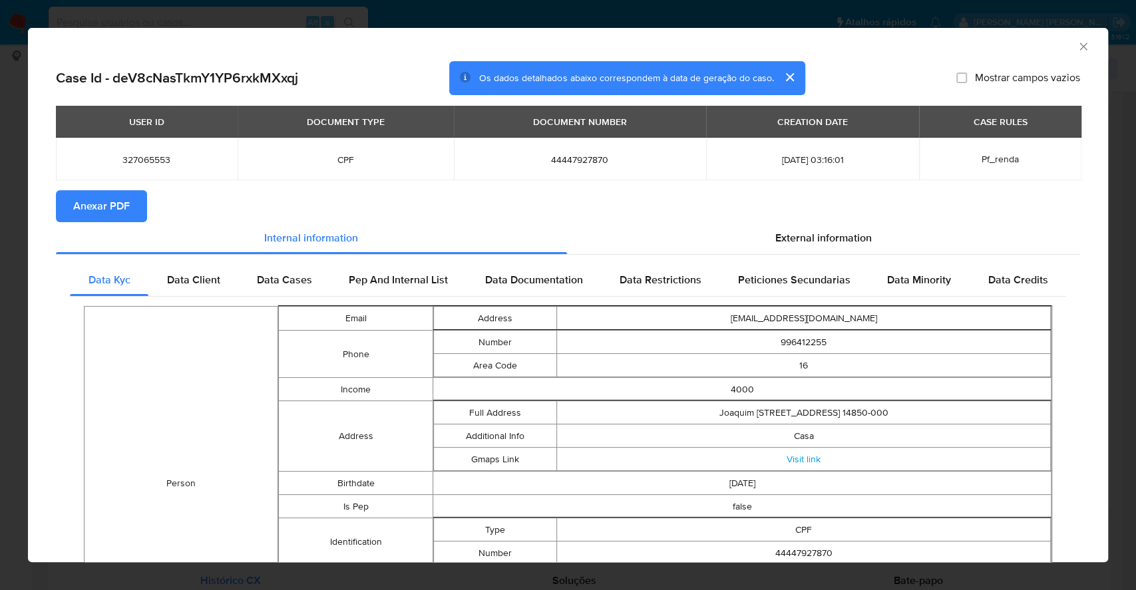 This screenshot has height=590, width=1136. I want to click on div: DOCUMENT NUMBER, so click(579, 122).